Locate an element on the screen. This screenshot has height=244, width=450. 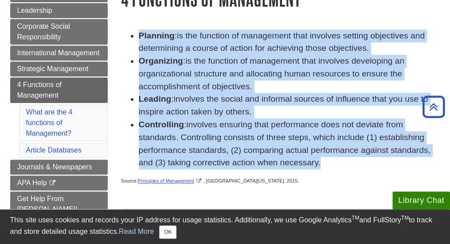
span: Corporate Social Responsibility is located at coordinates (43, 31).